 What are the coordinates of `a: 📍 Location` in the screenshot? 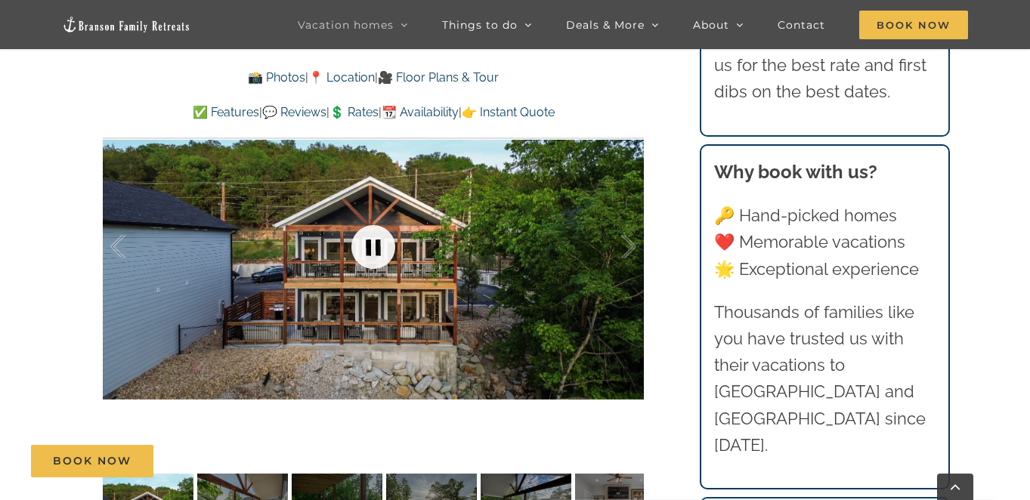 It's located at (341, 77).